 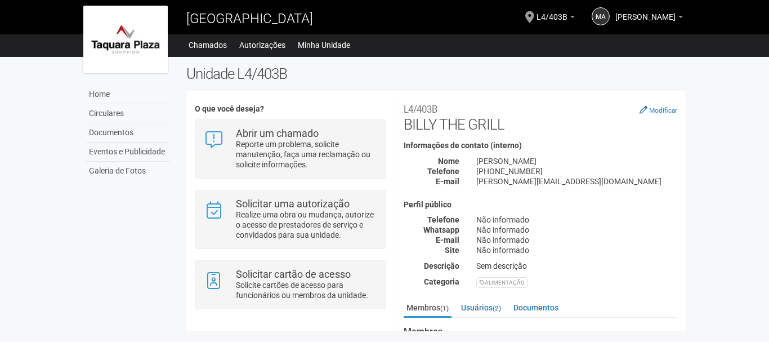 What do you see at coordinates (497, 308) in the screenshot?
I see `small: (2)` at bounding box center [497, 308].